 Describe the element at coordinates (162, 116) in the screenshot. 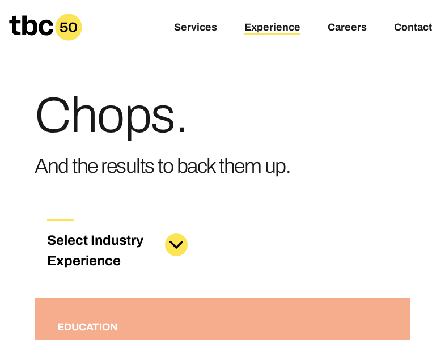

I see `h1: Chops.` at that location.